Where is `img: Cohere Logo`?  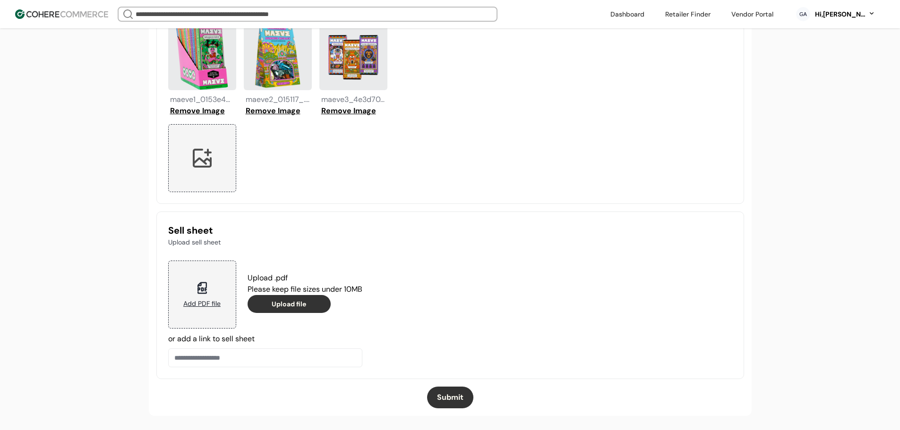 img: Cohere Logo is located at coordinates (61, 14).